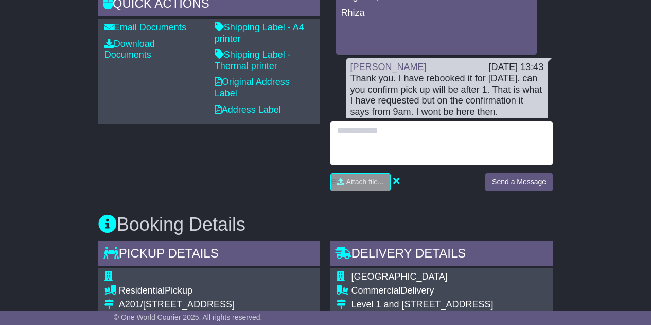  What do you see at coordinates (259, 33) in the screenshot?
I see `a: Shipping Label - A4 printer` at bounding box center [259, 33].